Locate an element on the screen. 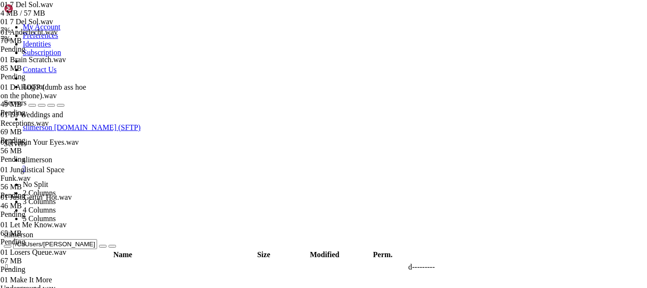  div: 46 MB is located at coordinates (44, 206).